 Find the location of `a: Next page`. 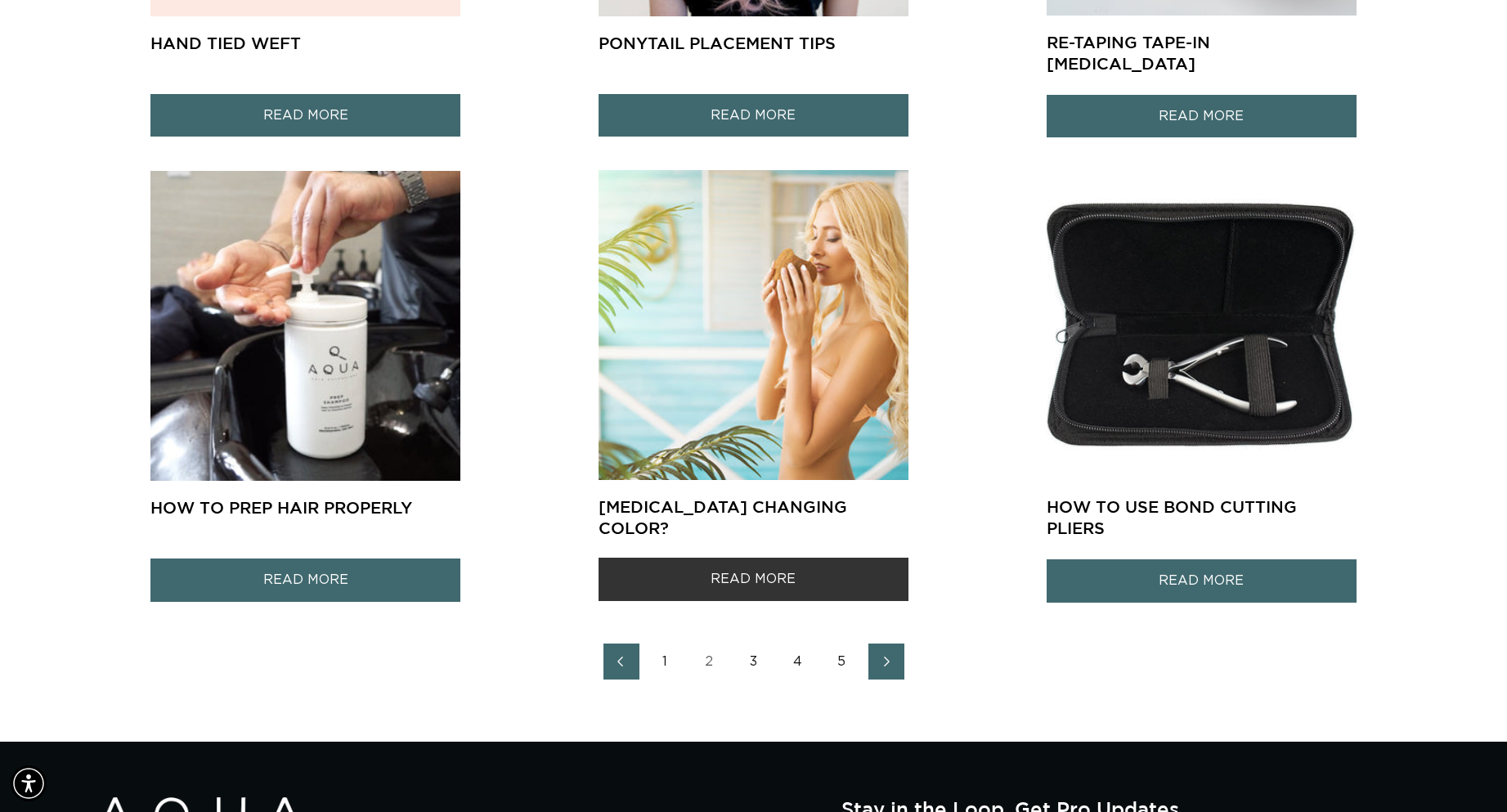

a: Next page is located at coordinates (886, 662).